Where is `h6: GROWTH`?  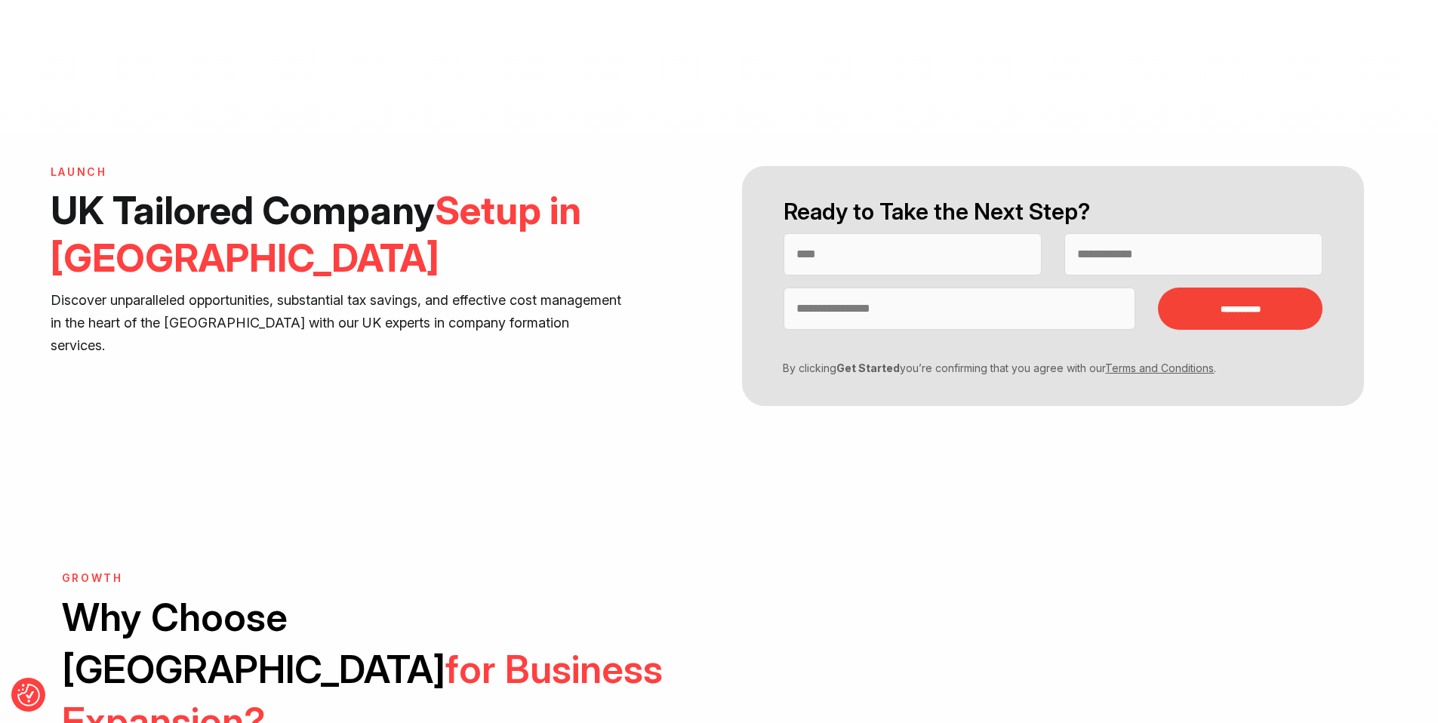
h6: GROWTH is located at coordinates (385, 578).